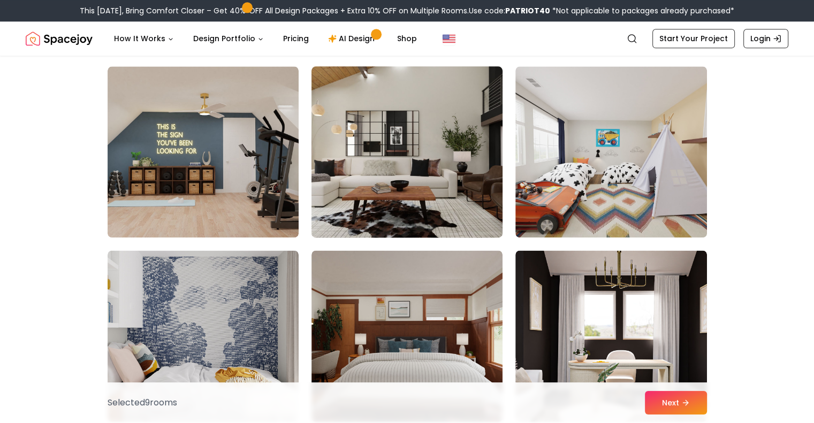  I want to click on button: How It Works, so click(144, 39).